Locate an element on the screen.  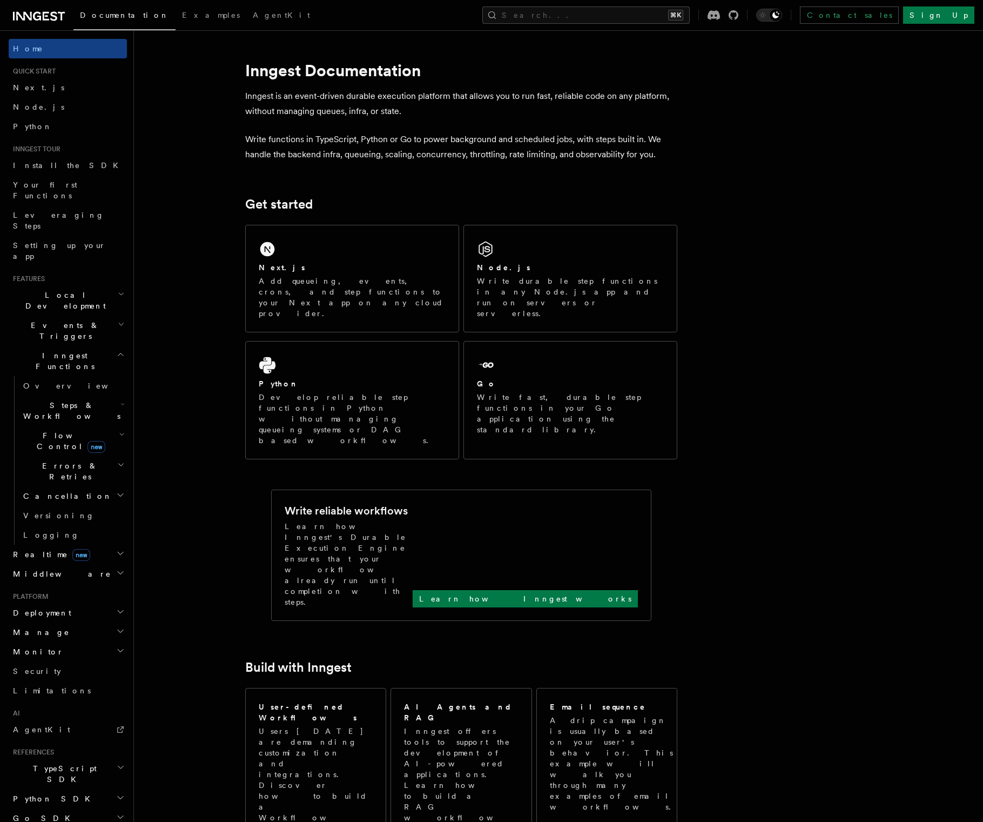
button: Local Development is located at coordinates (68, 300).